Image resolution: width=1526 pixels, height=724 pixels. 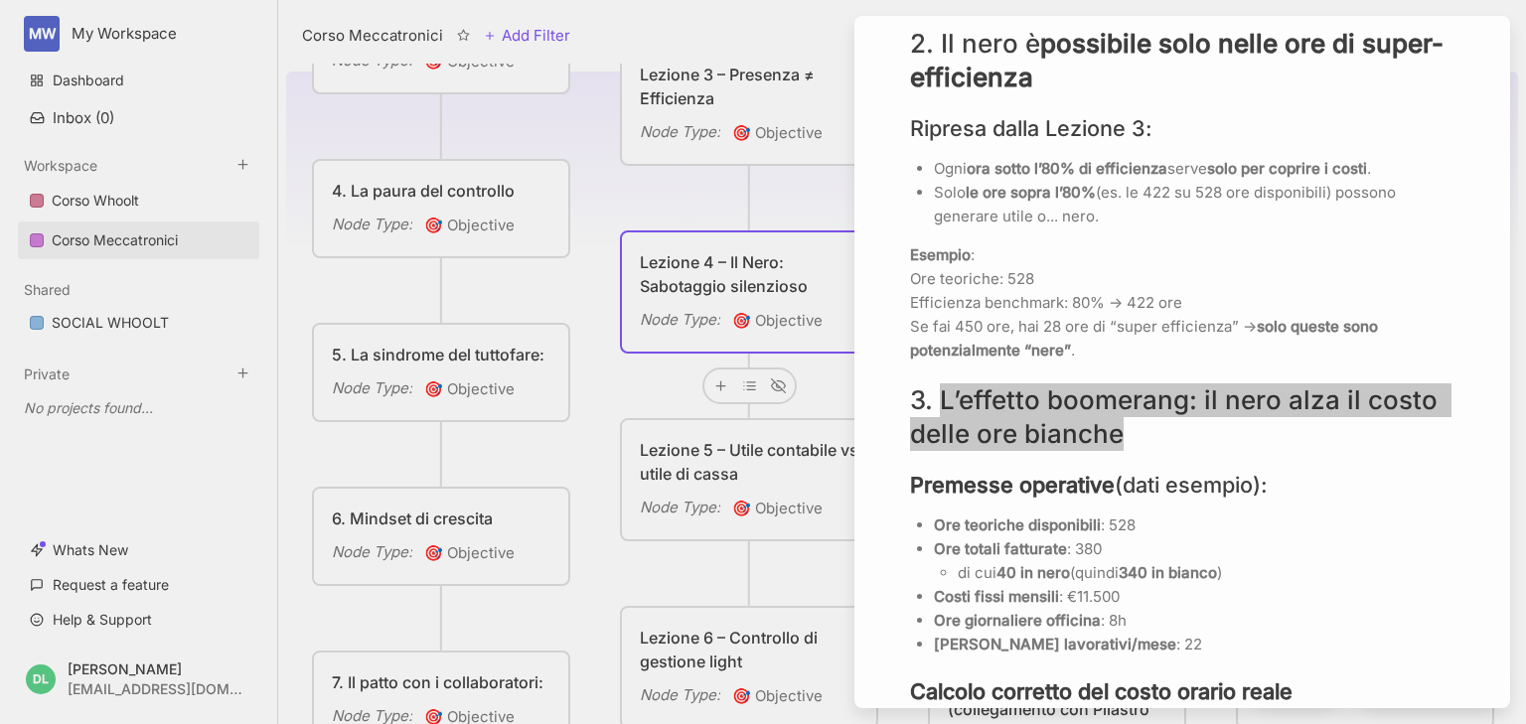 I want to click on p: di cui (quindi ), so click(x=1206, y=573).